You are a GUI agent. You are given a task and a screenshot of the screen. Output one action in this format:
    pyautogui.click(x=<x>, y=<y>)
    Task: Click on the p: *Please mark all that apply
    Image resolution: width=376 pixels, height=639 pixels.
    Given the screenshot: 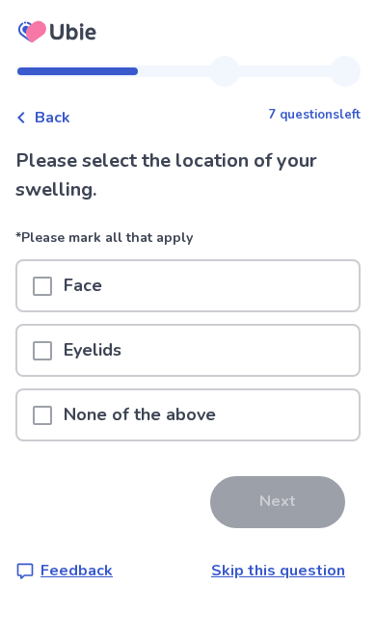 What is the action you would take?
    pyautogui.click(x=188, y=243)
    